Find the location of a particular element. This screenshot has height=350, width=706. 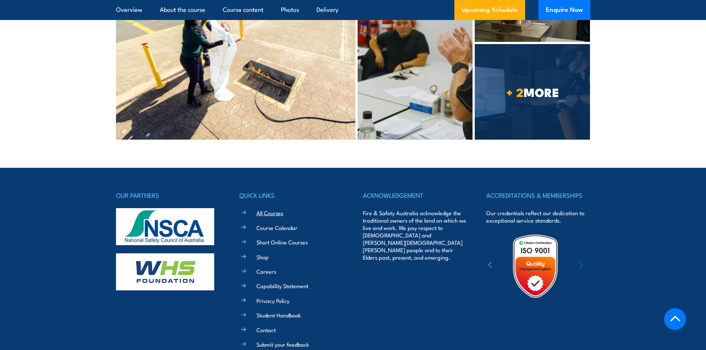

span: MORE is located at coordinates (532, 92).